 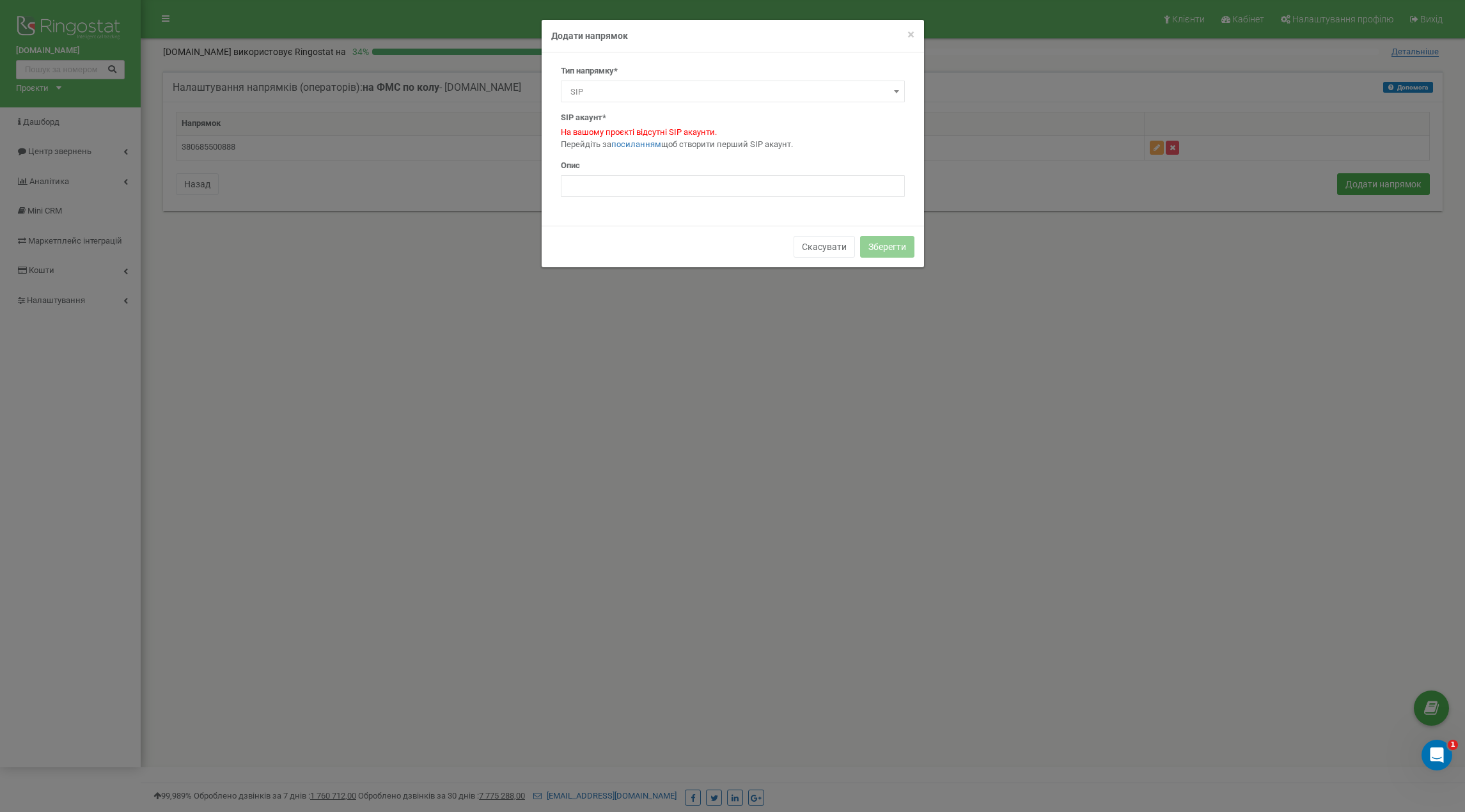 What do you see at coordinates (636, 144) in the screenshot?
I see `a: посиланням` at bounding box center [636, 144].